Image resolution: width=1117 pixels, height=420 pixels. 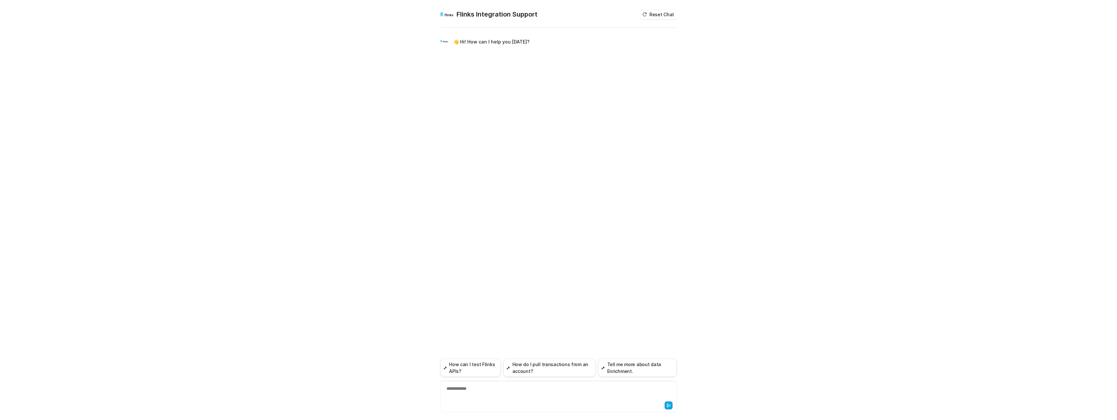 What do you see at coordinates (471, 368) in the screenshot?
I see `button: How can I test Flinks APIs?` at bounding box center [471, 368].